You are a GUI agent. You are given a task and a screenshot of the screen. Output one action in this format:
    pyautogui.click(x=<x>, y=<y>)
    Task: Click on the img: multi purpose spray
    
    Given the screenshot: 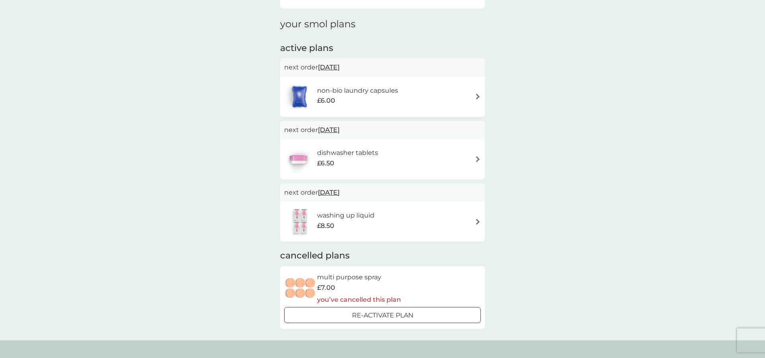 What is the action you would take?
    pyautogui.click(x=301, y=289)
    